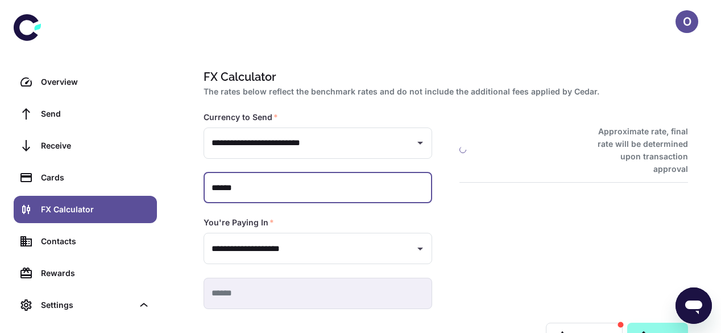 This screenshot has width=721, height=333. I want to click on div: Cards, so click(96, 177).